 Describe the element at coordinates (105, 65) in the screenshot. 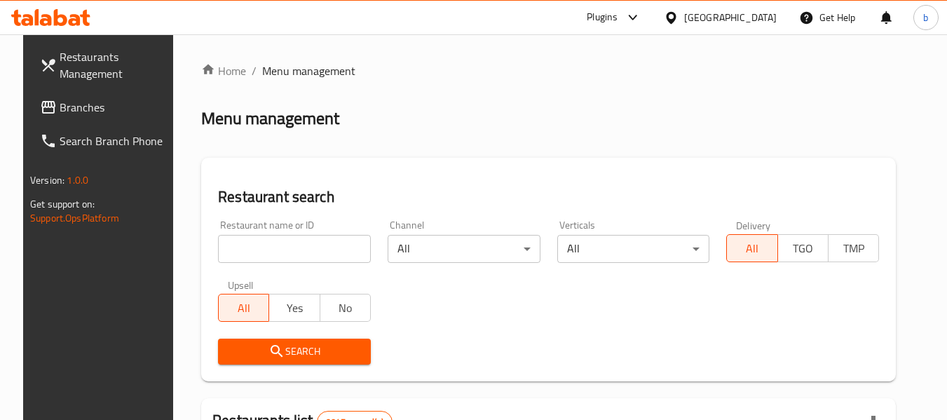

I see `a: Restaurants Management` at that location.